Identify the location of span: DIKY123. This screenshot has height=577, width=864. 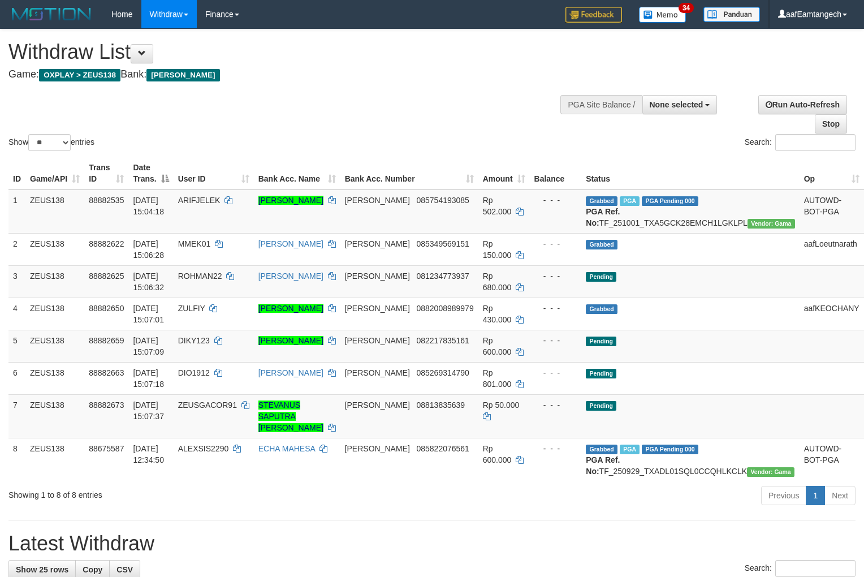
(194, 340).